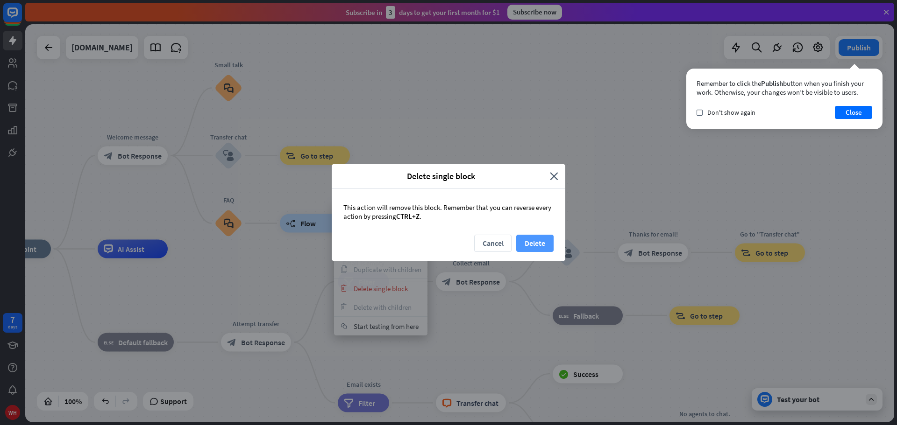 Image resolution: width=897 pixels, height=425 pixels. Describe the element at coordinates (535, 243) in the screenshot. I see `button: Delete` at that location.